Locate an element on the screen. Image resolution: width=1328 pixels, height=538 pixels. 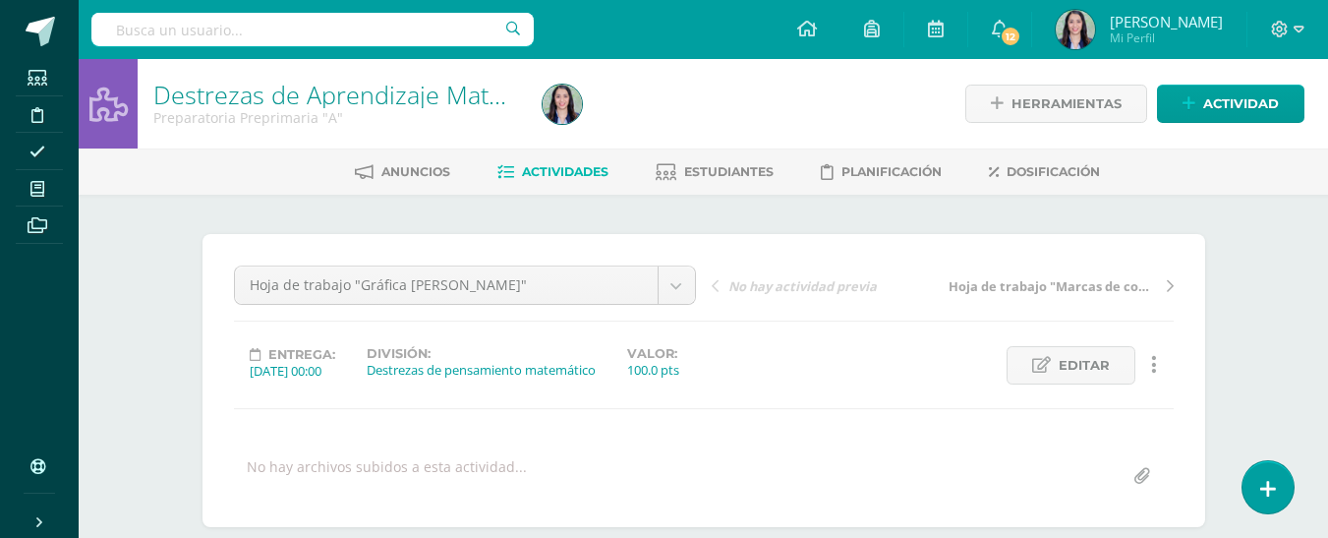
span: Estudiantes is located at coordinates (728, 171).